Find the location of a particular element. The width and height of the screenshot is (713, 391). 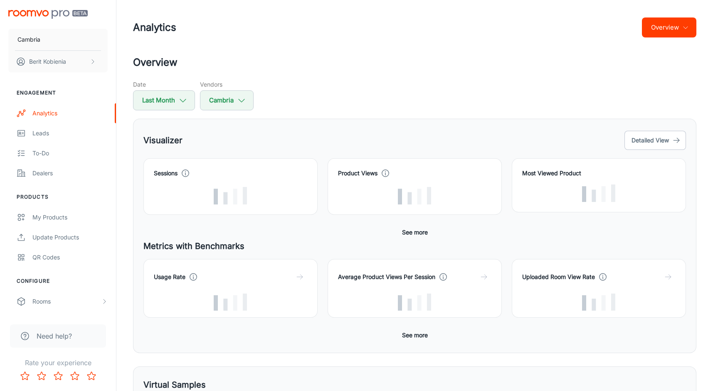

h1: Analytics is located at coordinates (155, 27).